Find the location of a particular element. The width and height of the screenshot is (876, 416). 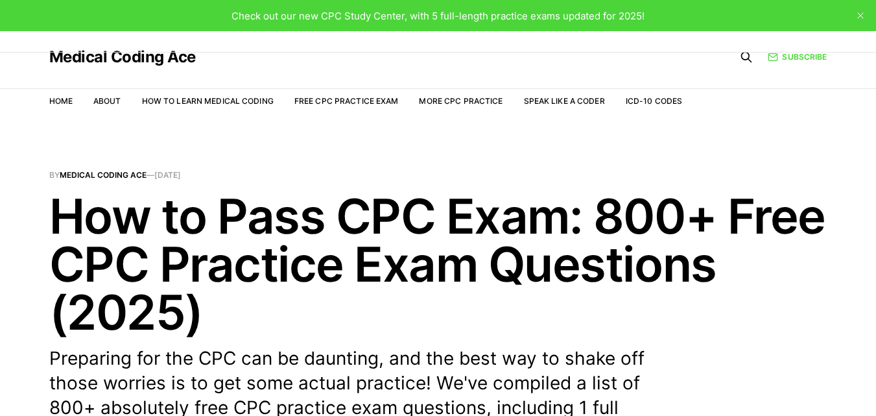

a: Free CPC Practice Exam is located at coordinates (346, 101).